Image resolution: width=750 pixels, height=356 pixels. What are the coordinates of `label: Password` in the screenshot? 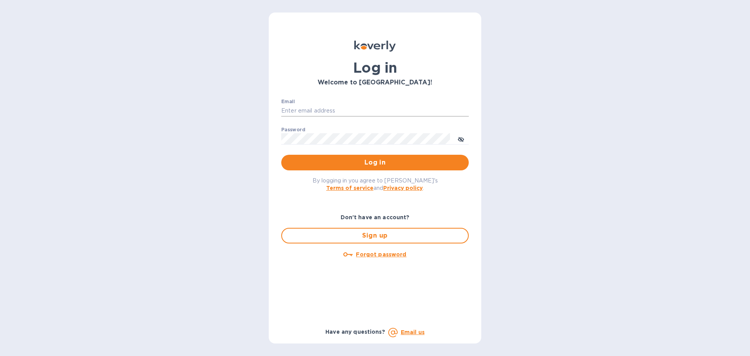 It's located at (293, 130).